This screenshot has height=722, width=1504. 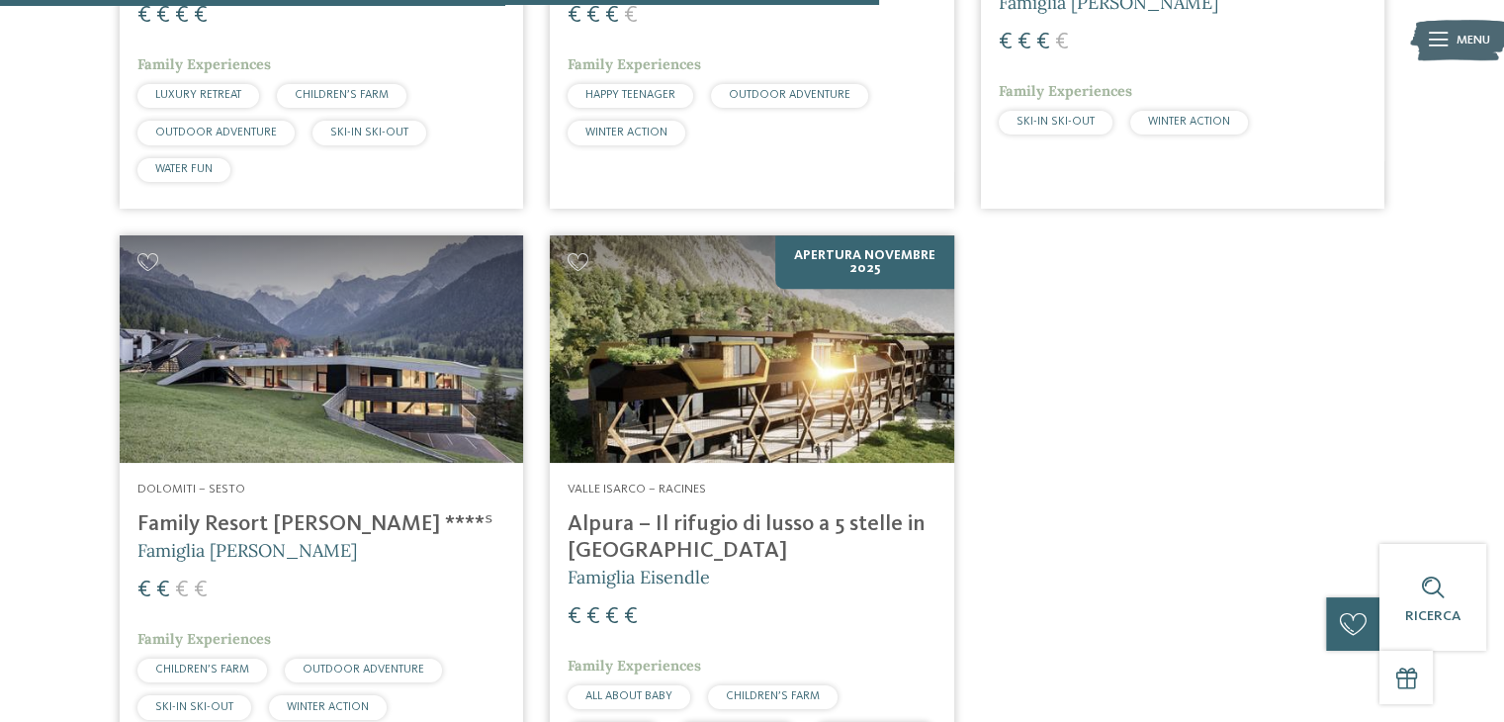 What do you see at coordinates (630, 95) in the screenshot?
I see `span: HAPPY TEENAGER` at bounding box center [630, 95].